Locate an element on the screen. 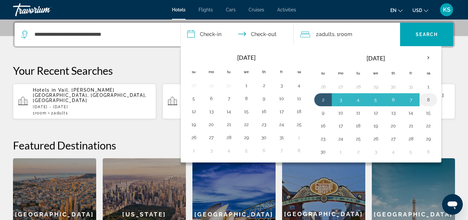 The height and width of the screenshot is (220, 468). span: , 1 is located at coordinates (343, 34).